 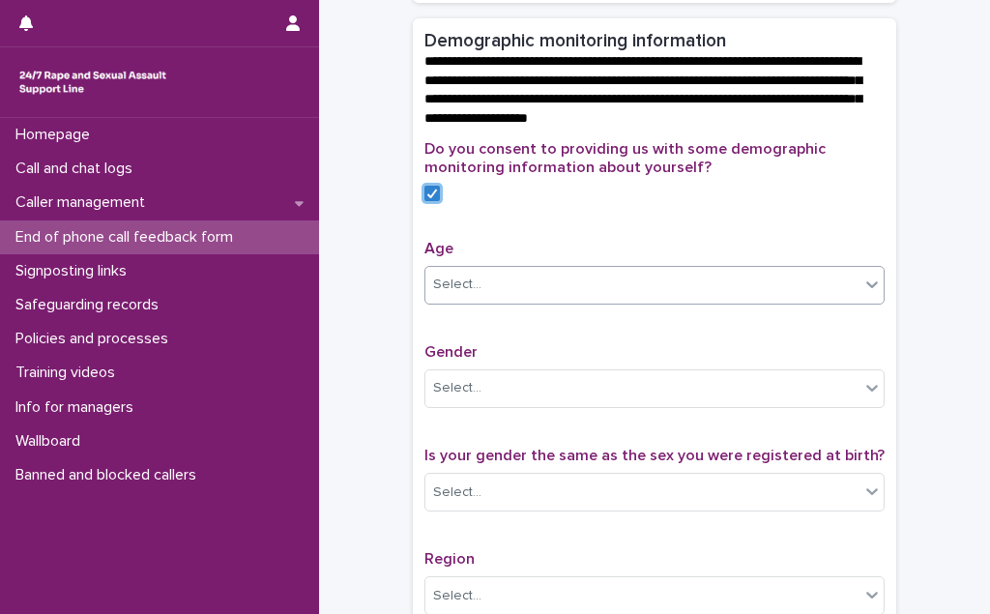 I want to click on p: Info for managers, so click(x=78, y=407).